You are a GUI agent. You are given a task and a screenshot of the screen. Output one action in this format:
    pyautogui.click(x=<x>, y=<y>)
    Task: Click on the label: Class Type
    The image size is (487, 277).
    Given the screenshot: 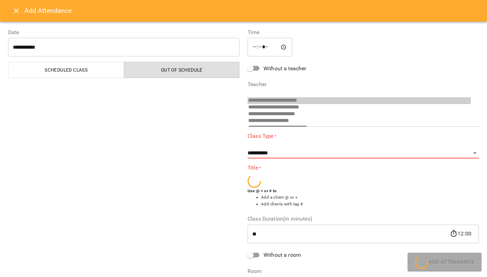 What is the action you would take?
    pyautogui.click(x=363, y=136)
    